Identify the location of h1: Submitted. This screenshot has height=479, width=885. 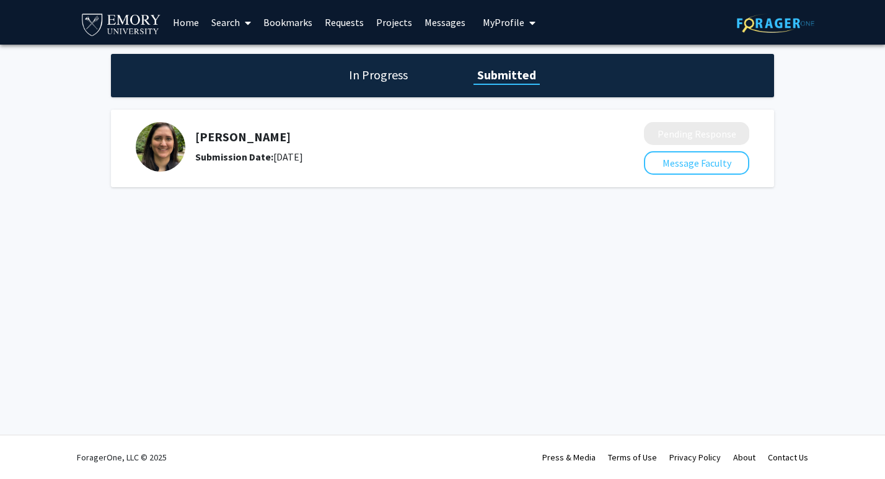
(506, 75).